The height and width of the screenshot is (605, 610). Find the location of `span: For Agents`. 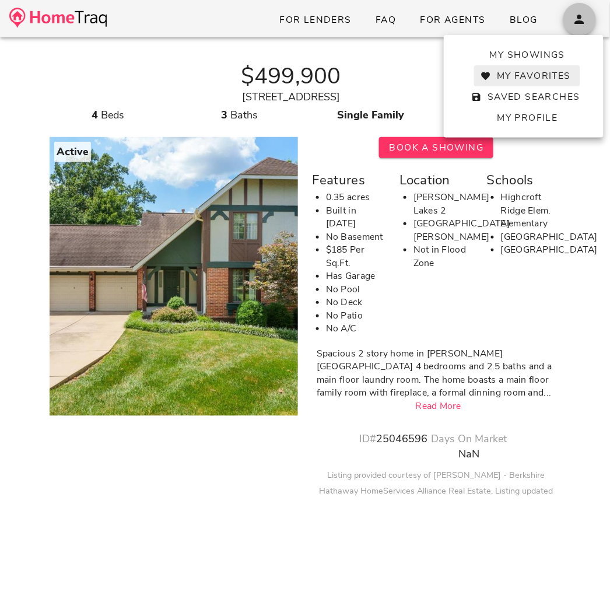

span: For Agents is located at coordinates (453, 20).